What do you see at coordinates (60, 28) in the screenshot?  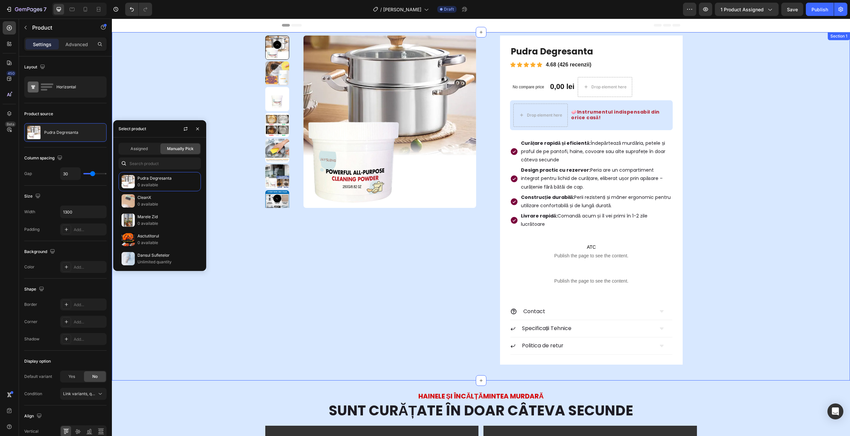 I see `p: Product` at bounding box center [60, 28].